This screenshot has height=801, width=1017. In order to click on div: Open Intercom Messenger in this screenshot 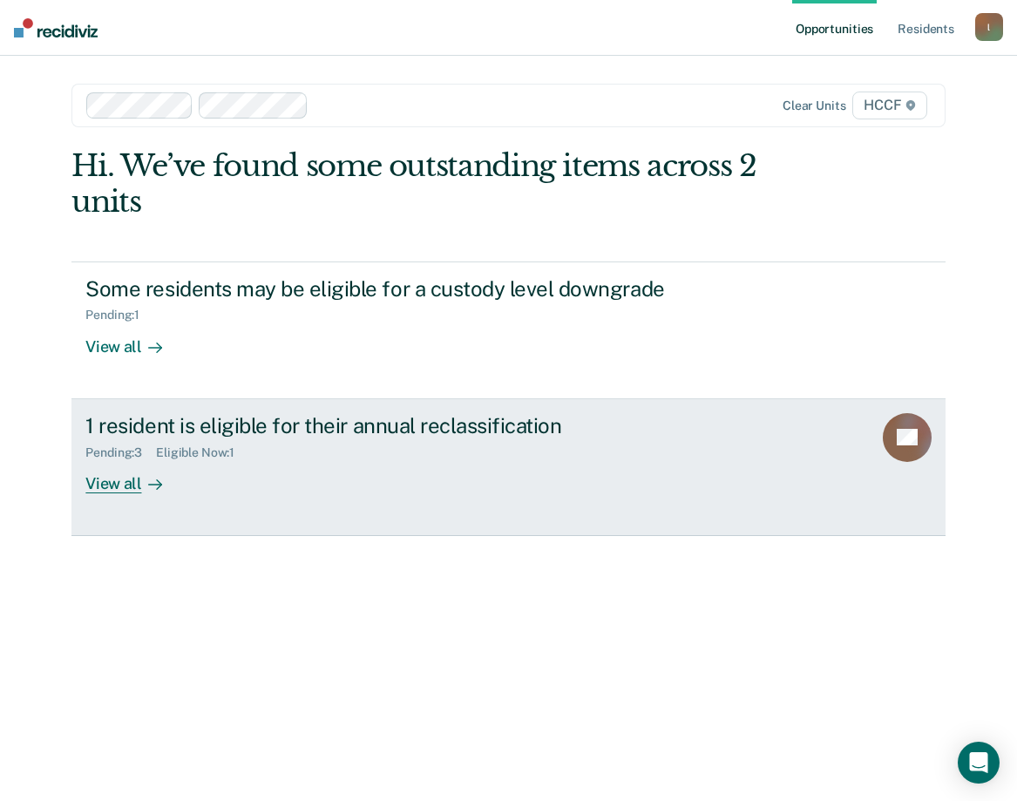, I will do `click(979, 763)`.